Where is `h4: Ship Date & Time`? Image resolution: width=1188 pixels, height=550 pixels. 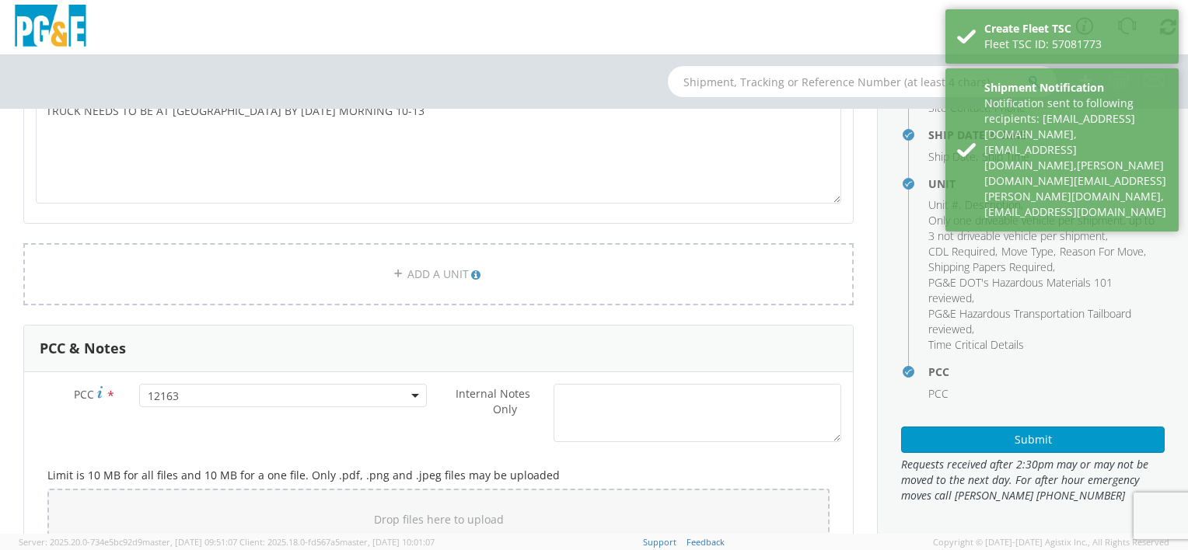
h4: Ship Date & Time is located at coordinates (1047, 135).